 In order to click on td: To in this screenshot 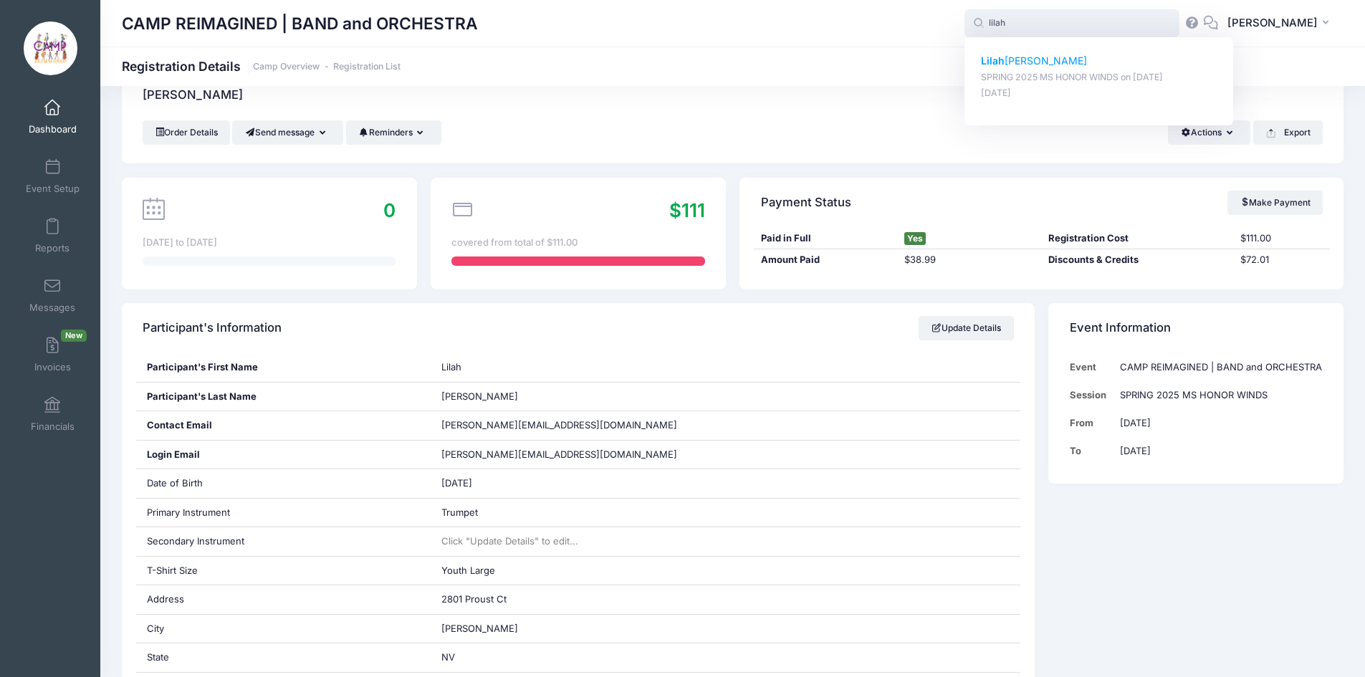, I will do `click(1091, 451)`.